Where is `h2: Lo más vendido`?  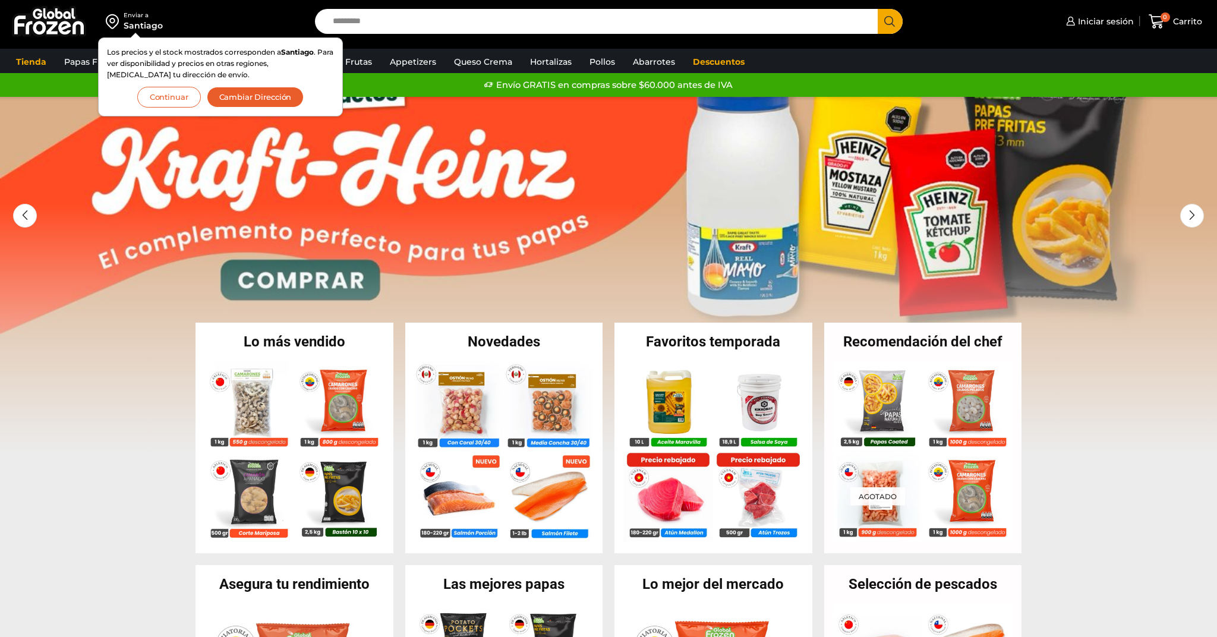 h2: Lo más vendido is located at coordinates (294, 342).